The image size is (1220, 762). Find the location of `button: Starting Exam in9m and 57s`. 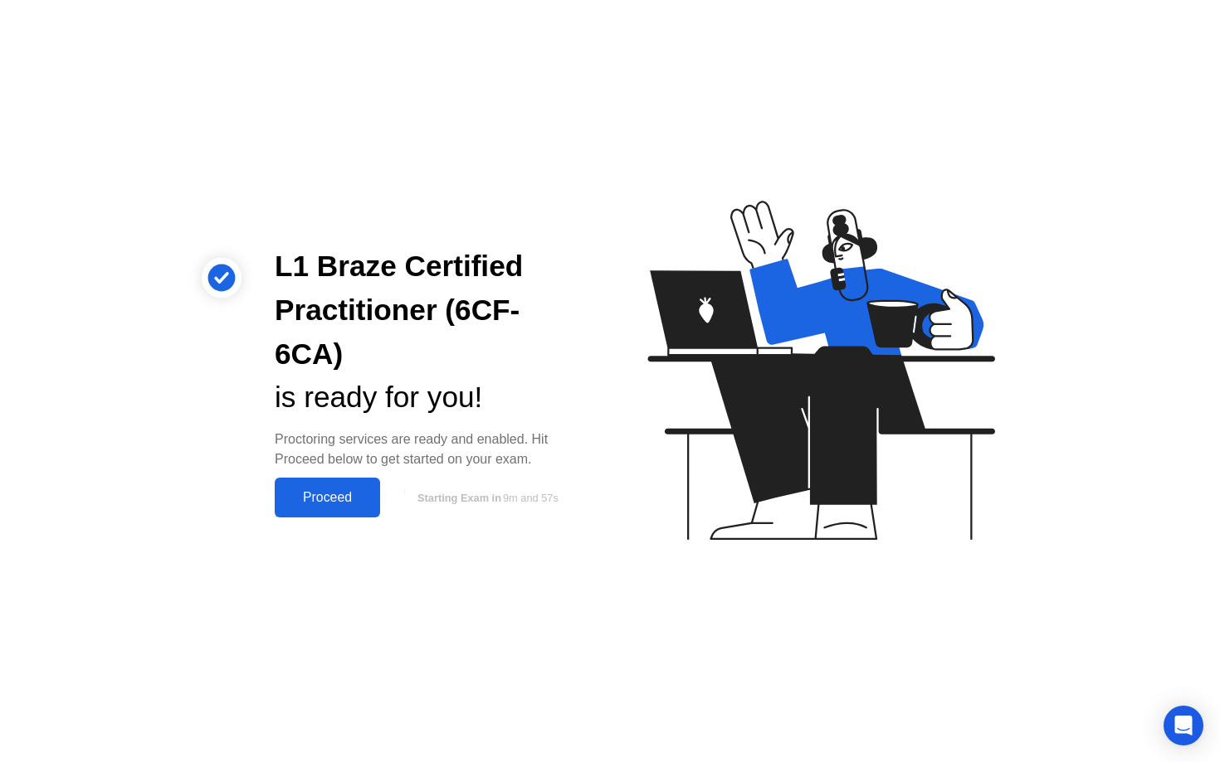

button: Starting Exam in9m and 57s is located at coordinates (485, 498).